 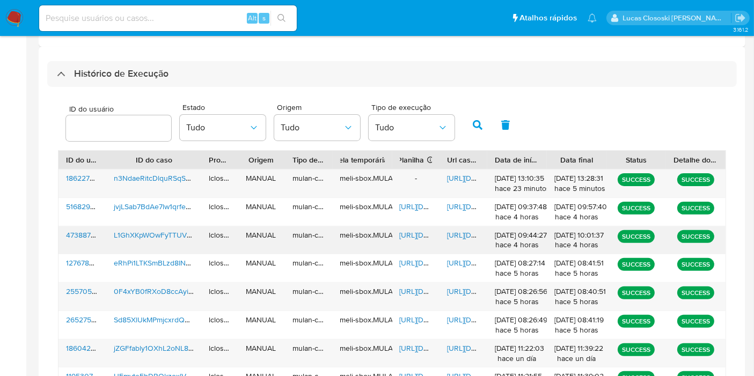 I want to click on a: Sair, so click(x=740, y=18).